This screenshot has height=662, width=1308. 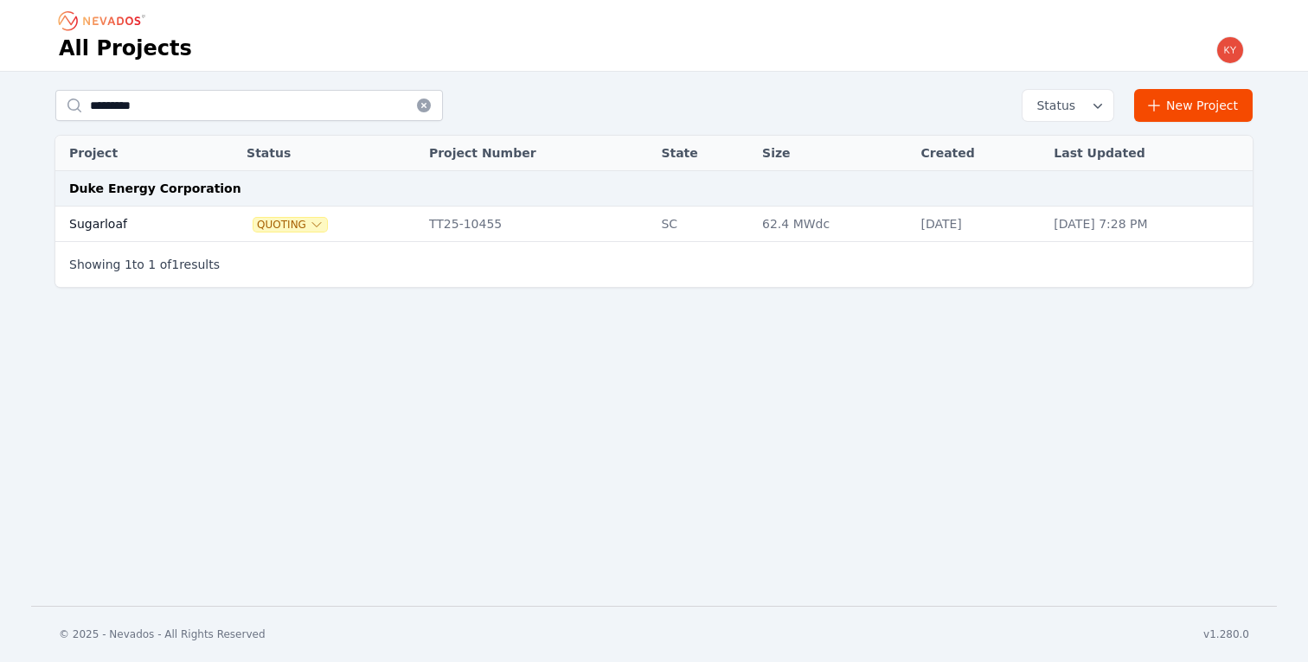 What do you see at coordinates (1193, 106) in the screenshot?
I see `a: New Project` at bounding box center [1193, 106].